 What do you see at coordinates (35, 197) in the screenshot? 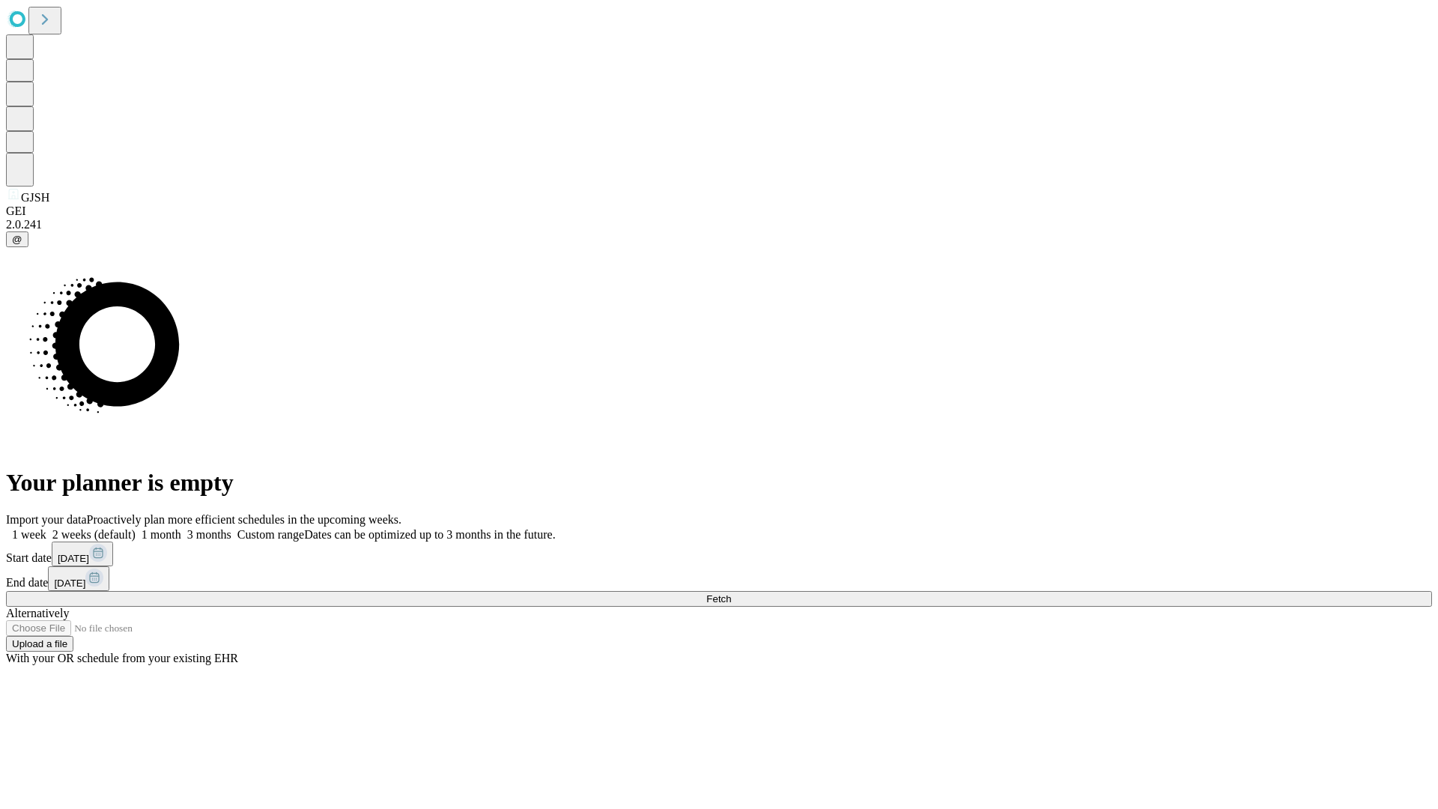
I see `span: GJSH` at bounding box center [35, 197].